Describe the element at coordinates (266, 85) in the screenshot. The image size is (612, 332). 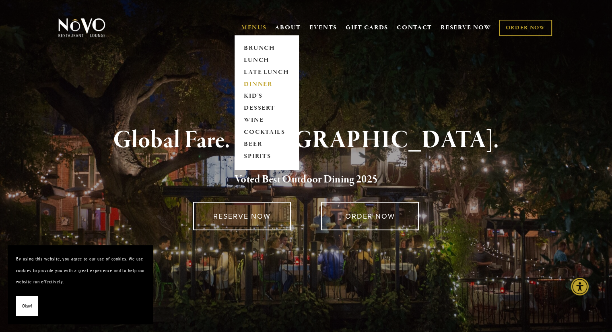
I see `a: DINNER` at that location.